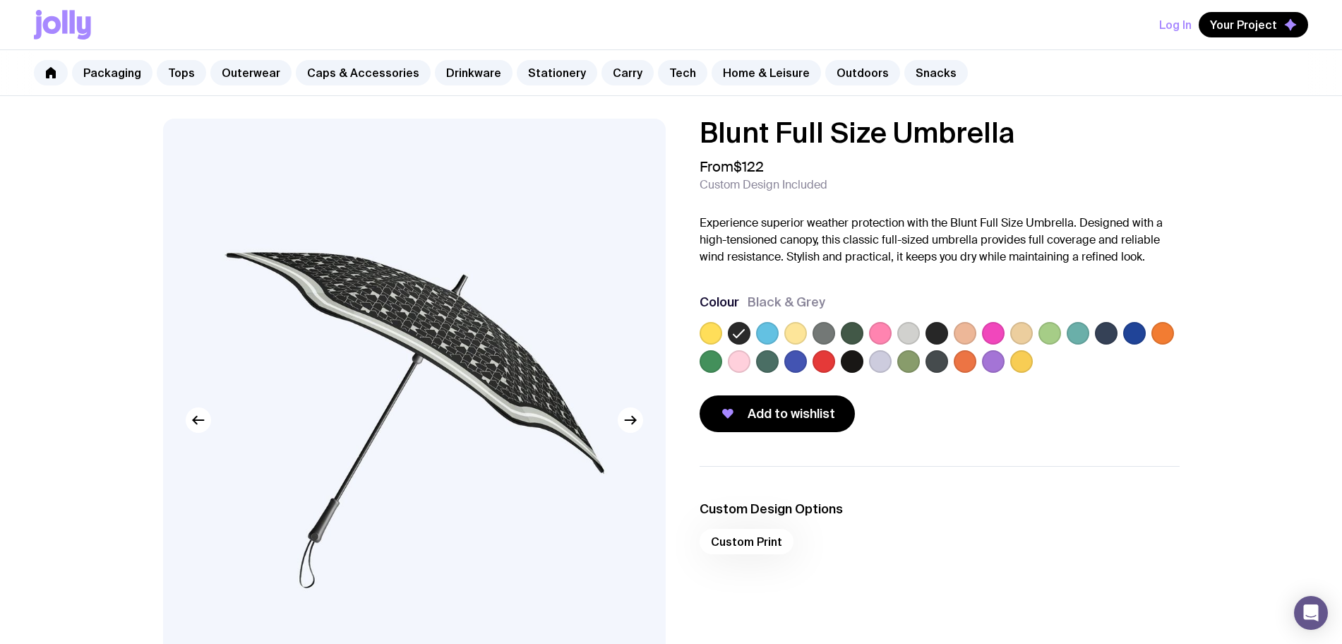 This screenshot has width=1342, height=644. What do you see at coordinates (557, 73) in the screenshot?
I see `a: Stationery` at bounding box center [557, 73].